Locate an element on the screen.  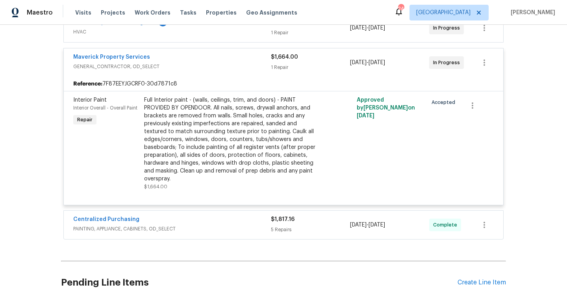
div: Full Interior paint - (walls, ceilings, trim, and doors) - PAINT PROVIDED BY OPENDOOR. All nails,... is located at coordinates (230, 139).